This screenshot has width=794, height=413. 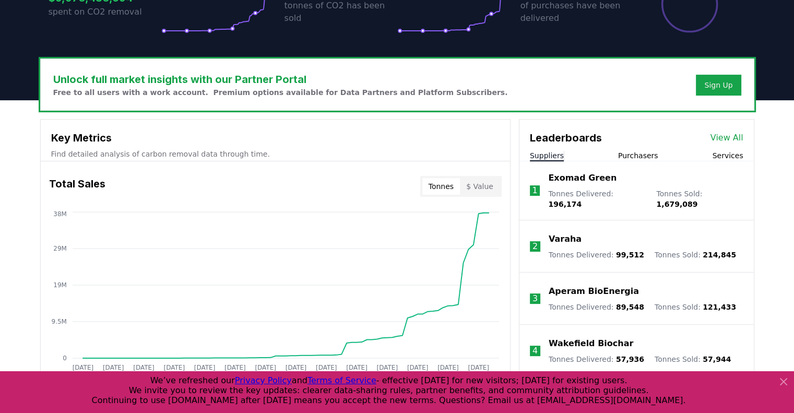 I want to click on tspan: 0, so click(x=65, y=358).